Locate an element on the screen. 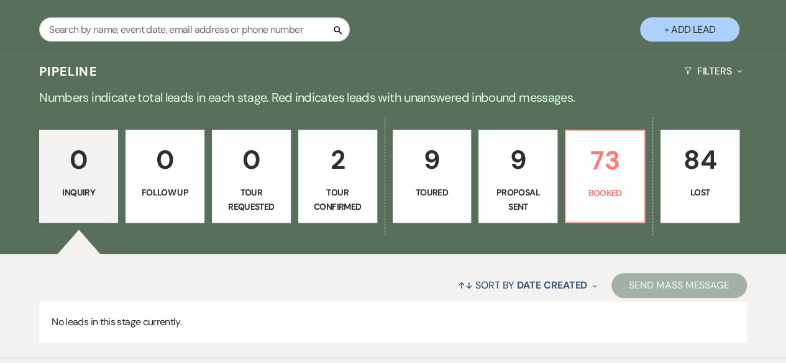  p: Toured is located at coordinates (432, 193).